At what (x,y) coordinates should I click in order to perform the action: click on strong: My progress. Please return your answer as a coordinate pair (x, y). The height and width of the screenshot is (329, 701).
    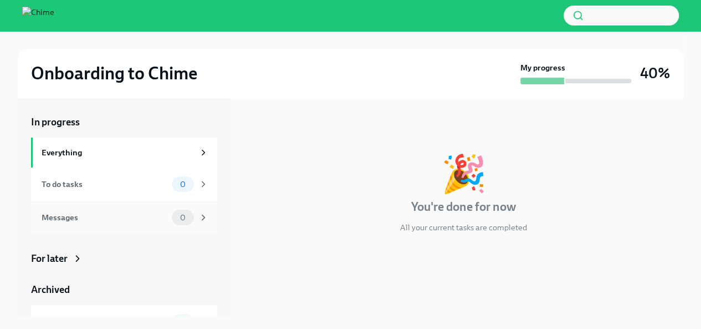
    Looking at the image, I should click on (542, 68).